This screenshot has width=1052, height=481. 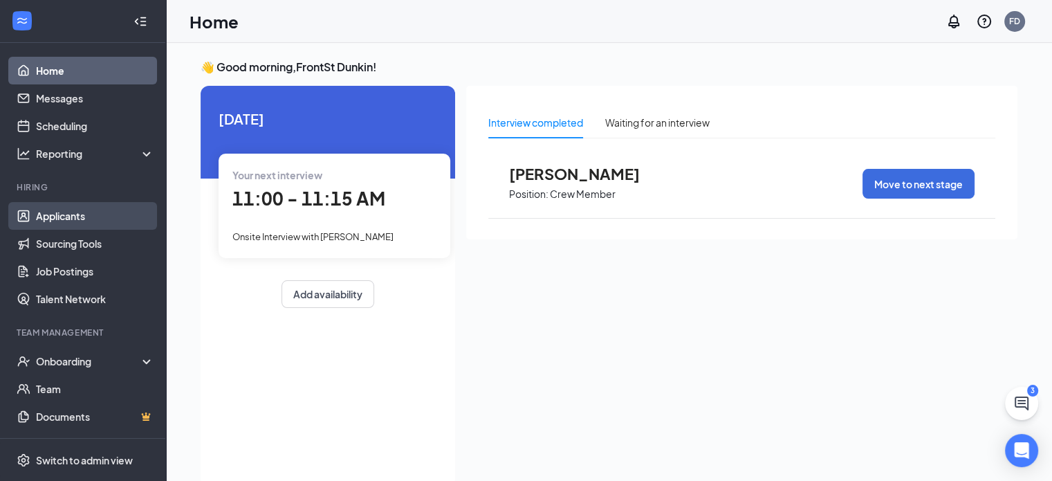 What do you see at coordinates (95, 299) in the screenshot?
I see `a: Talent Network` at bounding box center [95, 299].